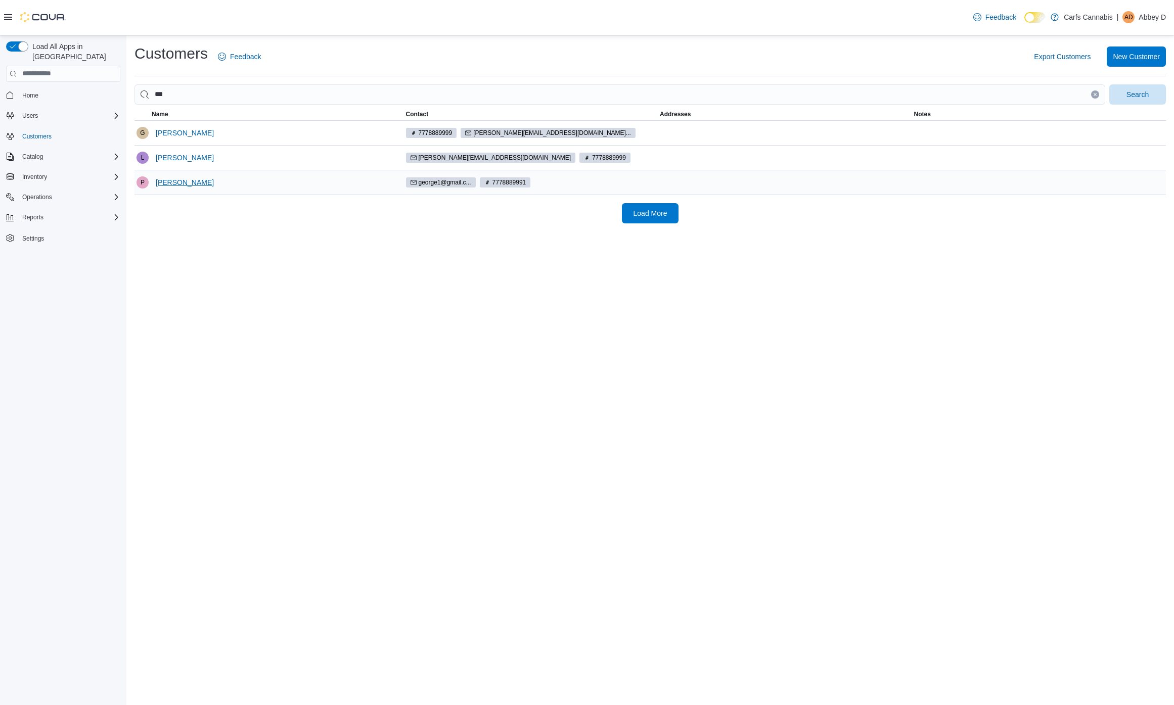 The width and height of the screenshot is (1174, 705). Describe the element at coordinates (160, 114) in the screenshot. I see `span: Name` at that location.